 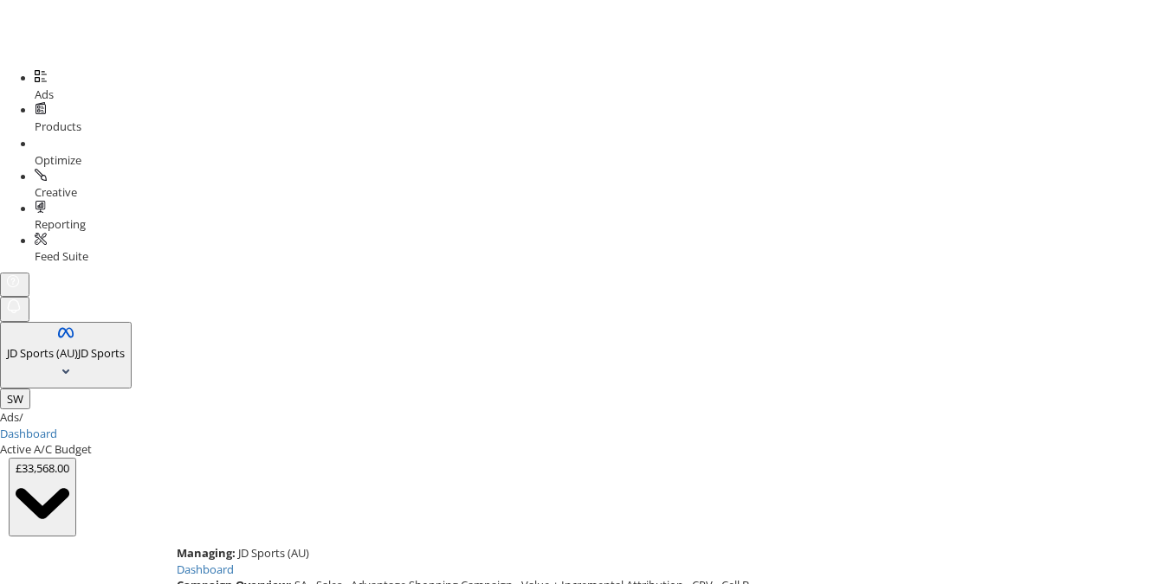 What do you see at coordinates (55, 192) in the screenshot?
I see `span: Creative` at bounding box center [55, 192].